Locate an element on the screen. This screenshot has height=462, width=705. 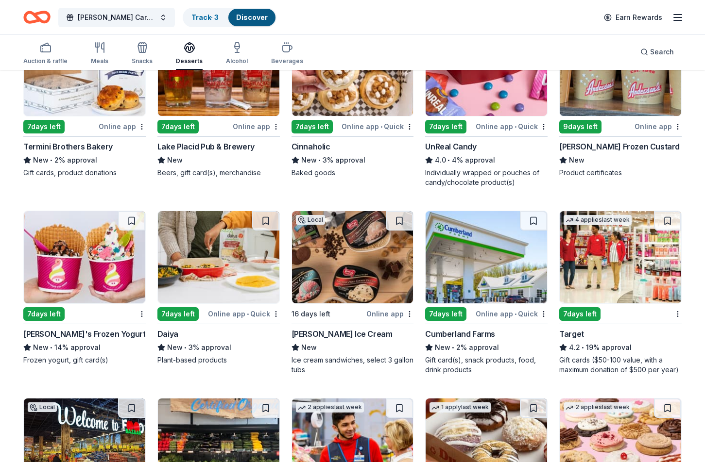
span: 4.0 is located at coordinates (440, 160).